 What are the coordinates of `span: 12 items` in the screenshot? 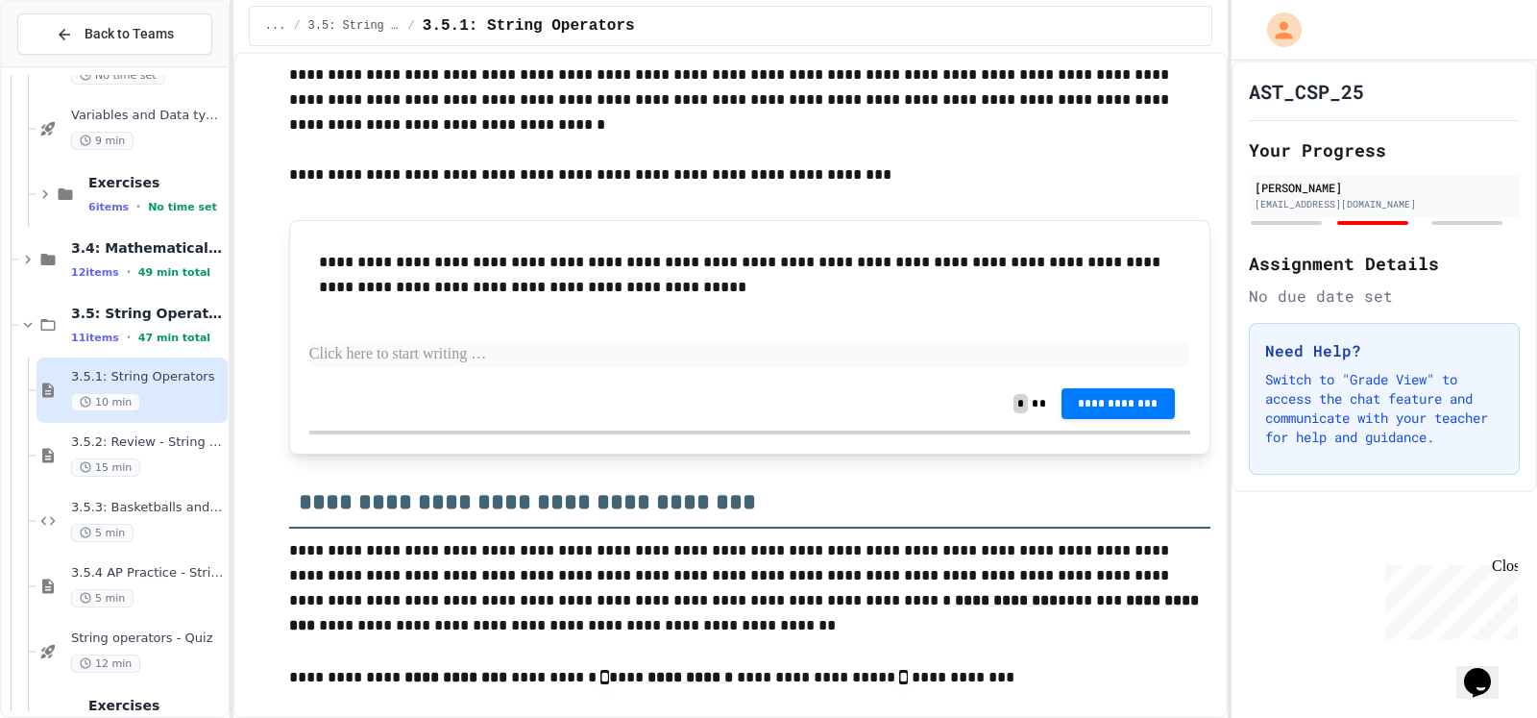 It's located at (95, 272).